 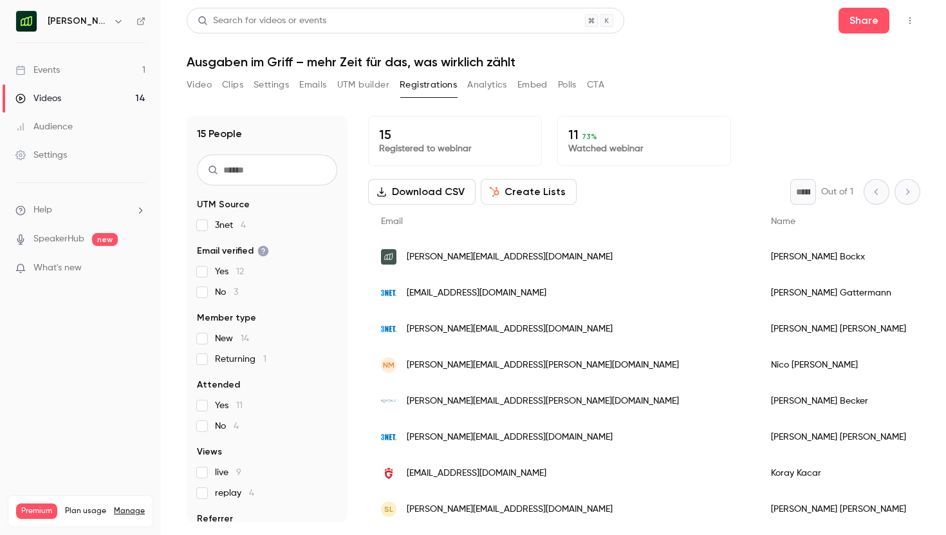 I want to click on span: Help, so click(x=42, y=210).